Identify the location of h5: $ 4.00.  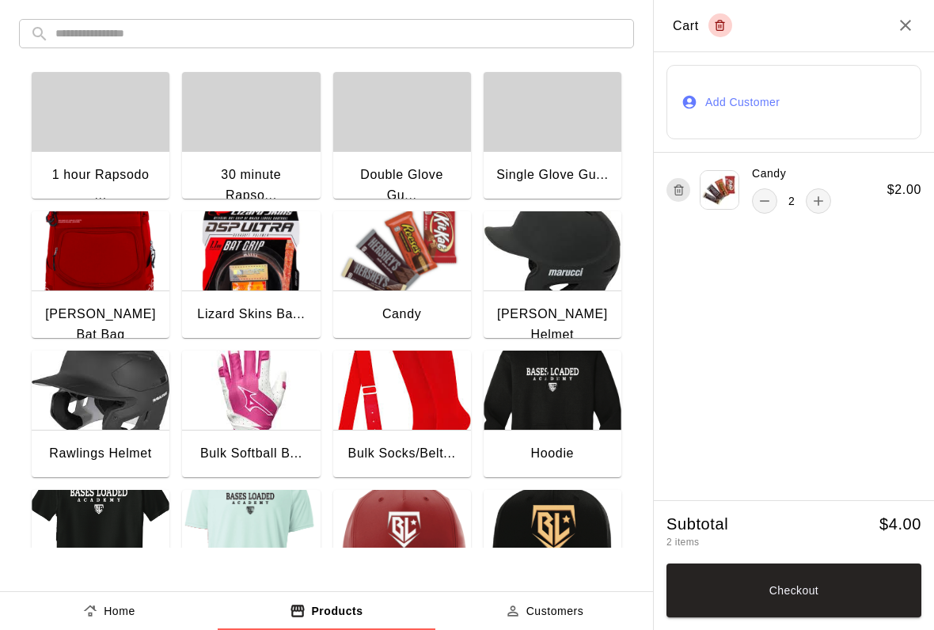
(900, 524).